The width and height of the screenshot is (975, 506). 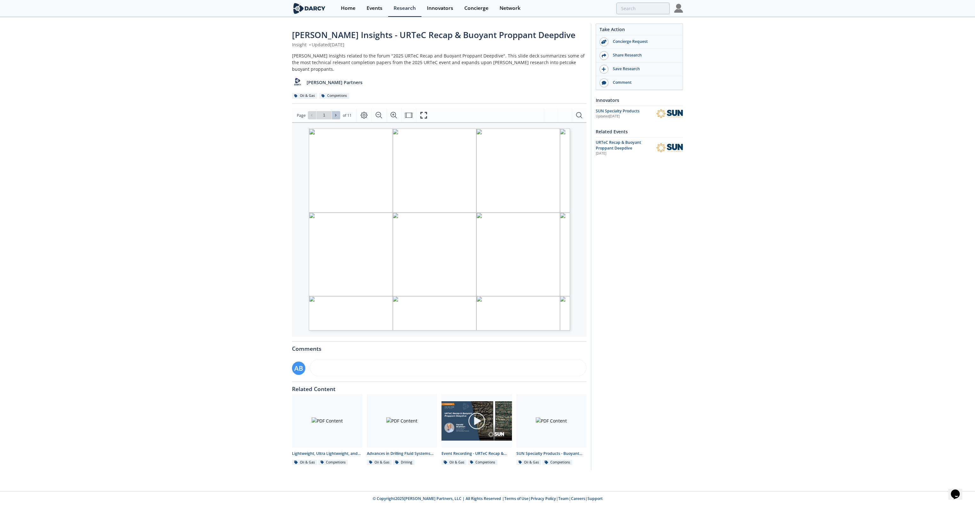 I want to click on div: AB, so click(x=299, y=368).